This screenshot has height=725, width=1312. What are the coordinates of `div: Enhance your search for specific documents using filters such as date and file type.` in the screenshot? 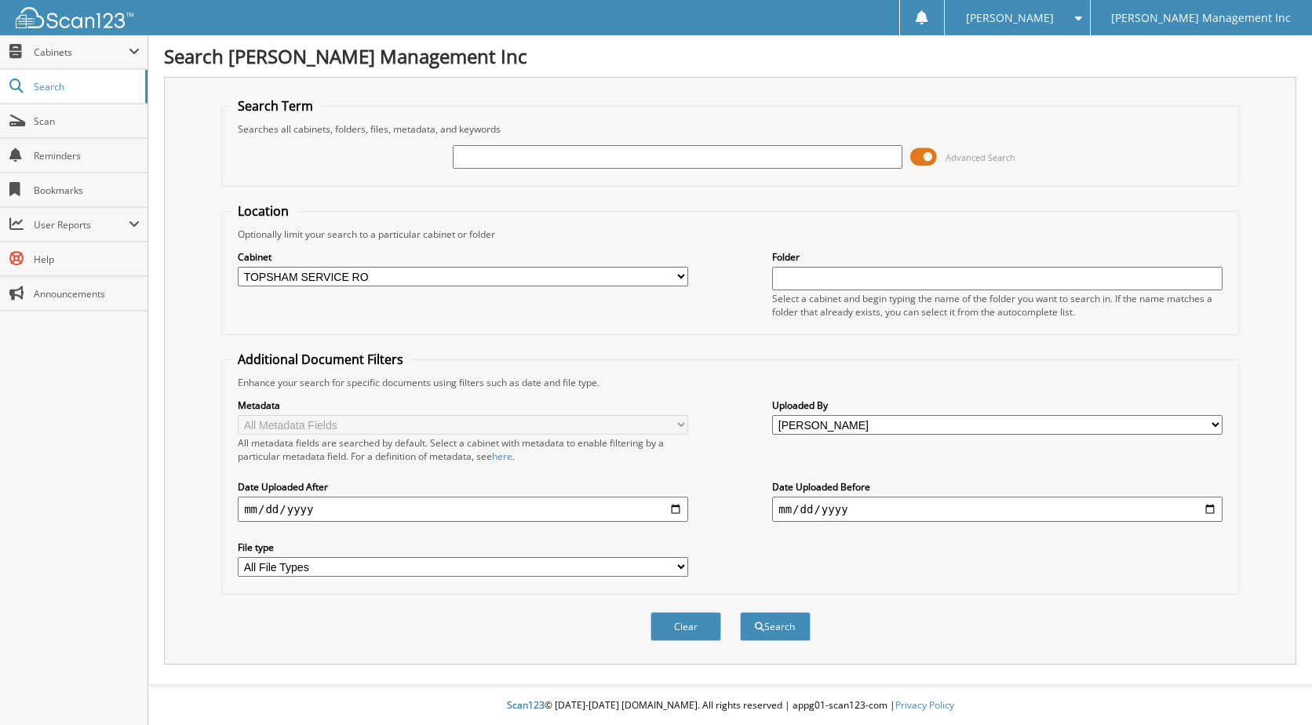 It's located at (730, 382).